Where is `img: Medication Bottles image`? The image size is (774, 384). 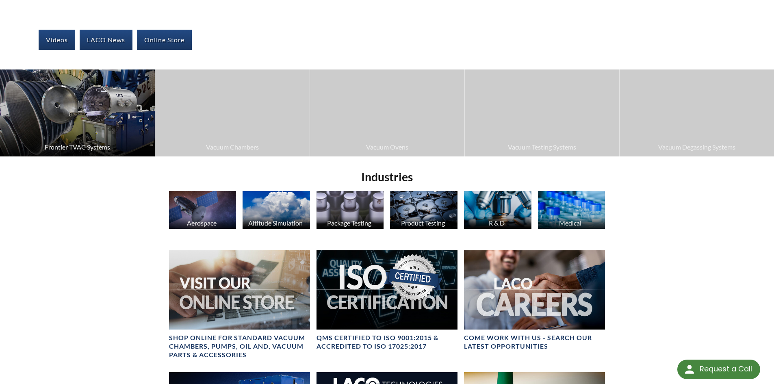
img: Medication Bottles image is located at coordinates (571, 210).